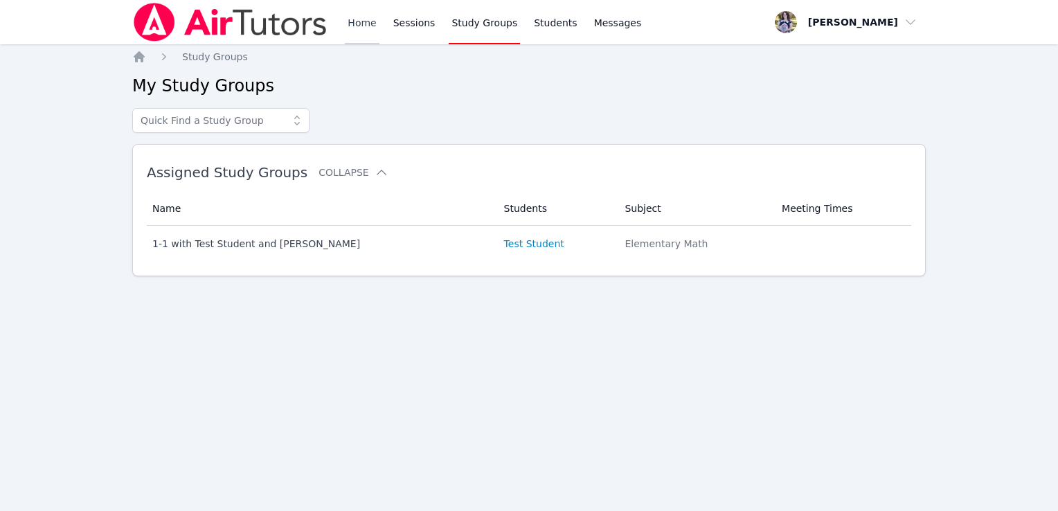 The width and height of the screenshot is (1058, 511). What do you see at coordinates (694, 244) in the screenshot?
I see `div: Elementary Math` at bounding box center [694, 244].